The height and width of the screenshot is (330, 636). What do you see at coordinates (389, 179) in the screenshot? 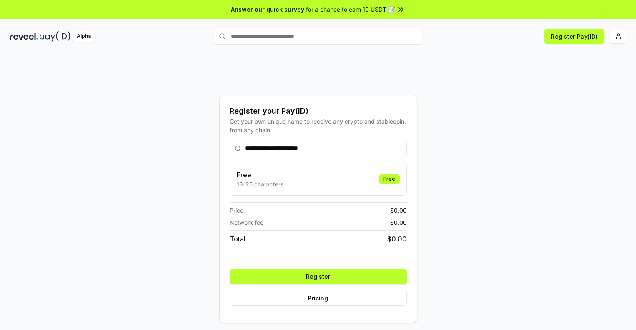
I see `div: Free` at bounding box center [389, 179].